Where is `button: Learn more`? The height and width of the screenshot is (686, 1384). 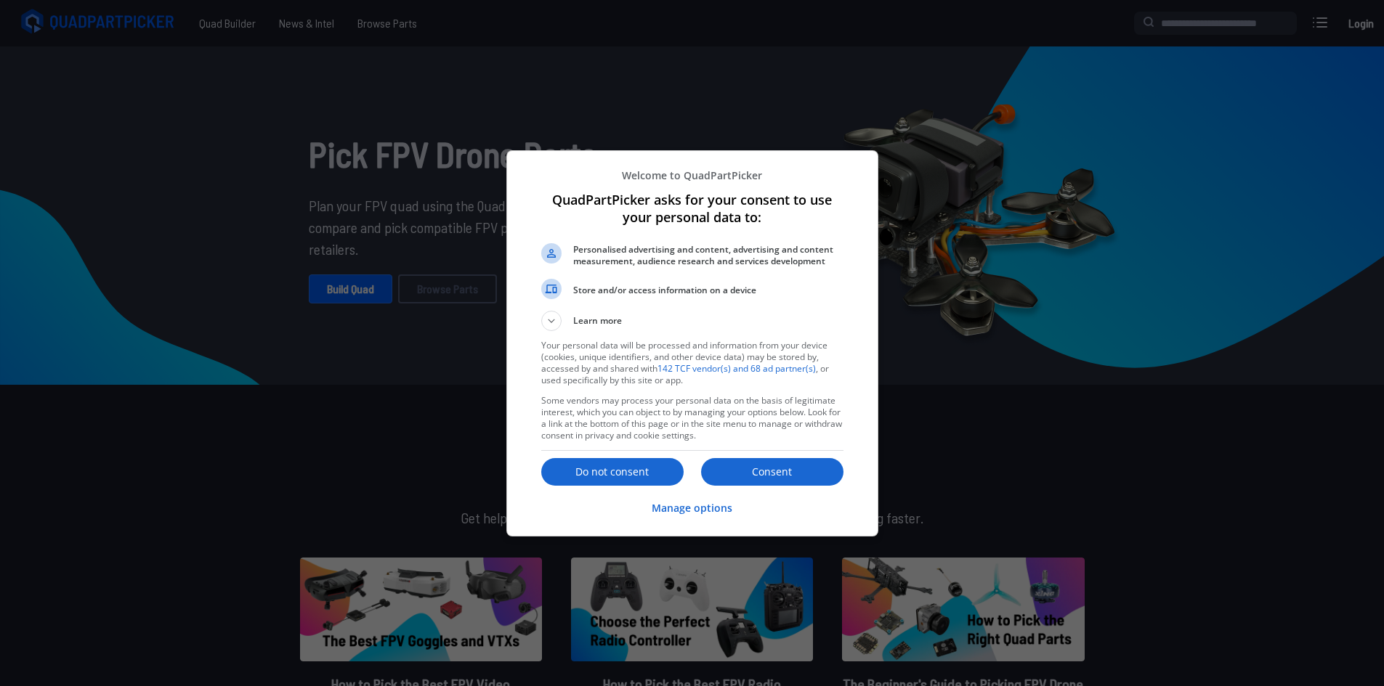 button: Learn more is located at coordinates (692, 321).